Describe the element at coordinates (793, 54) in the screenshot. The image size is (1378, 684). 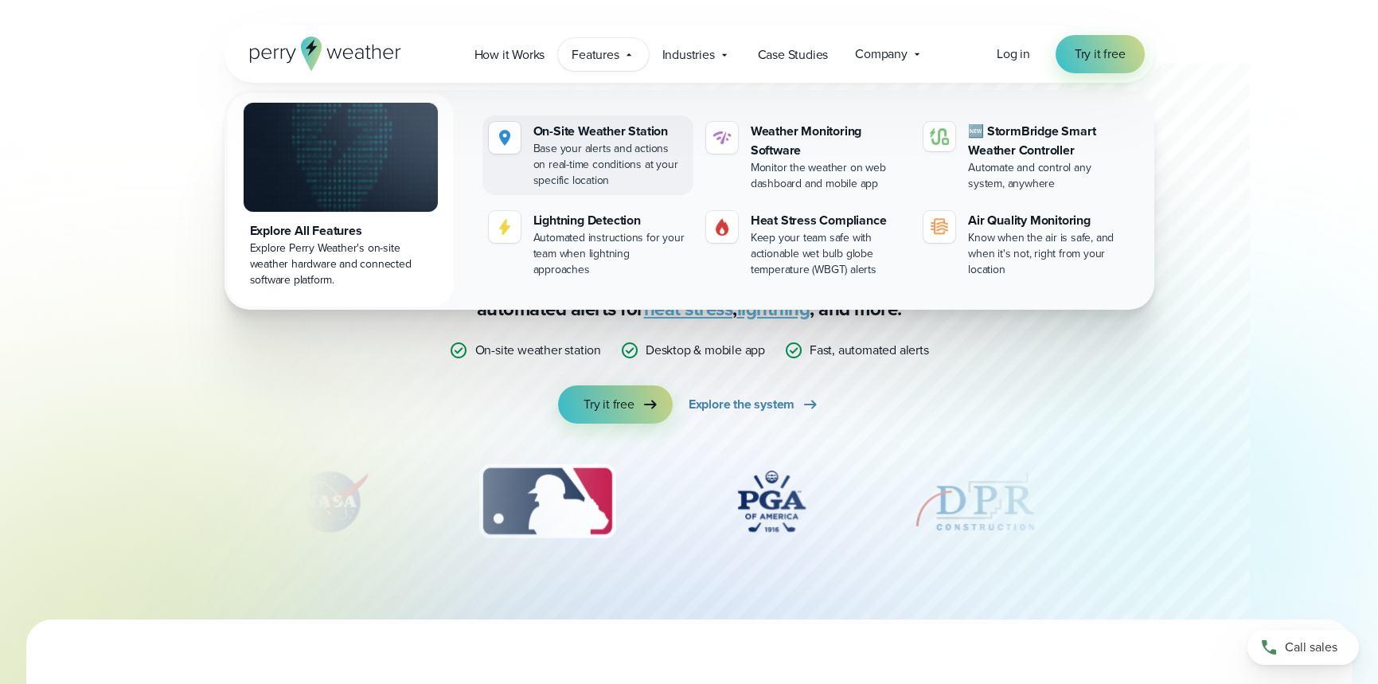
I see `a: Case Studies` at that location.